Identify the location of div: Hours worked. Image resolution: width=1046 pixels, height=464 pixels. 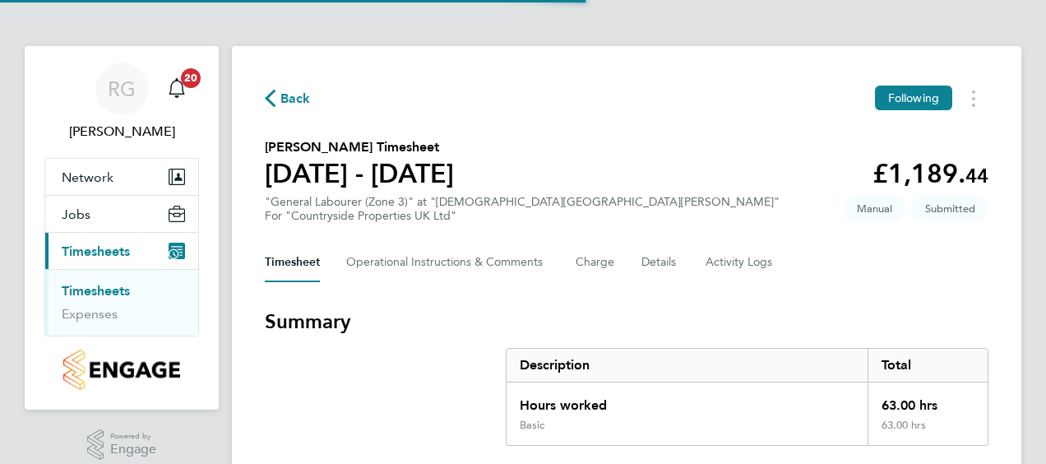
(687, 401).